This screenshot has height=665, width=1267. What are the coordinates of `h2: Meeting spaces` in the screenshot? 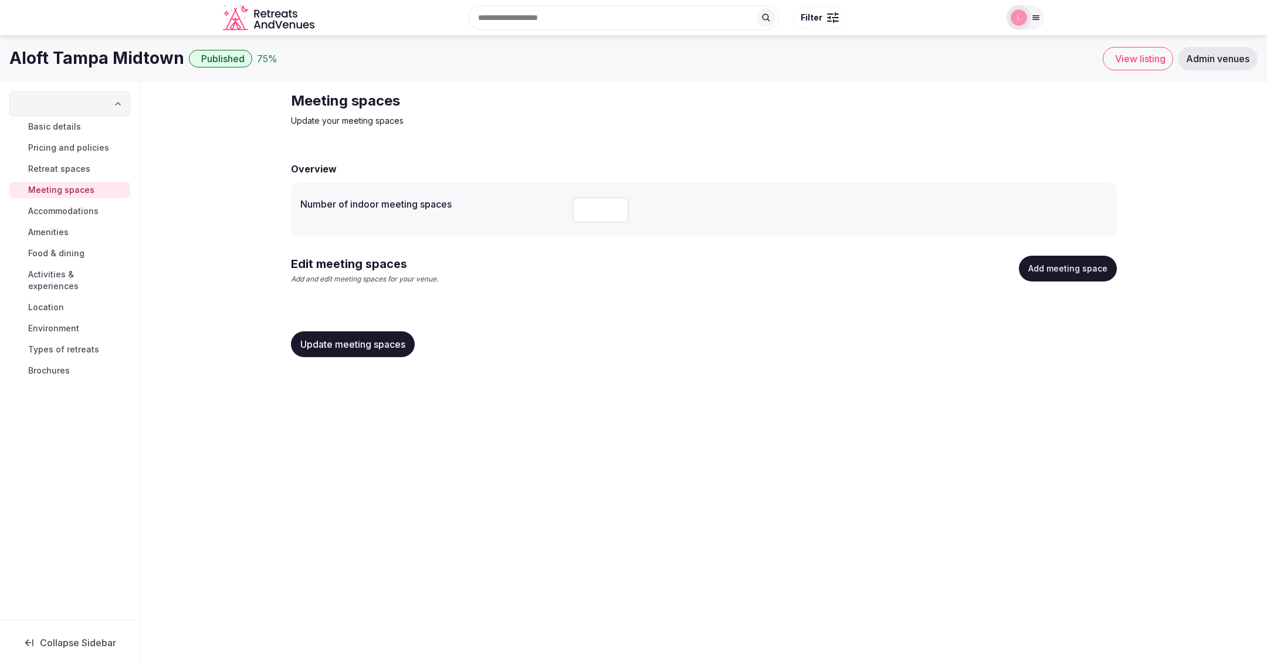 It's located at (488, 101).